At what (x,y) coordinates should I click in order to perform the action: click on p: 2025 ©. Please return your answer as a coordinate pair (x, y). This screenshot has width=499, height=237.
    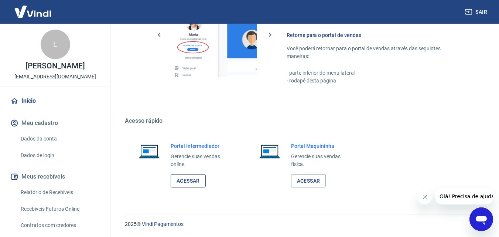
    Looking at the image, I should click on (303, 224).